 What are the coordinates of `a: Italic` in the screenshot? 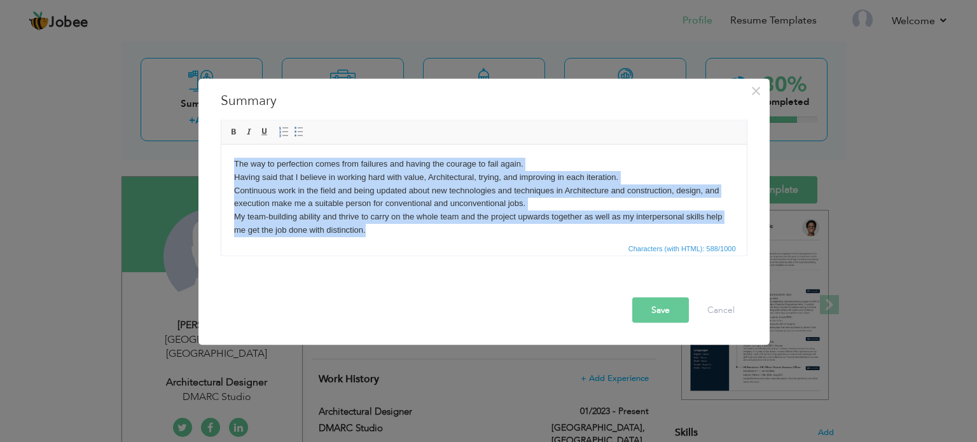 It's located at (249, 132).